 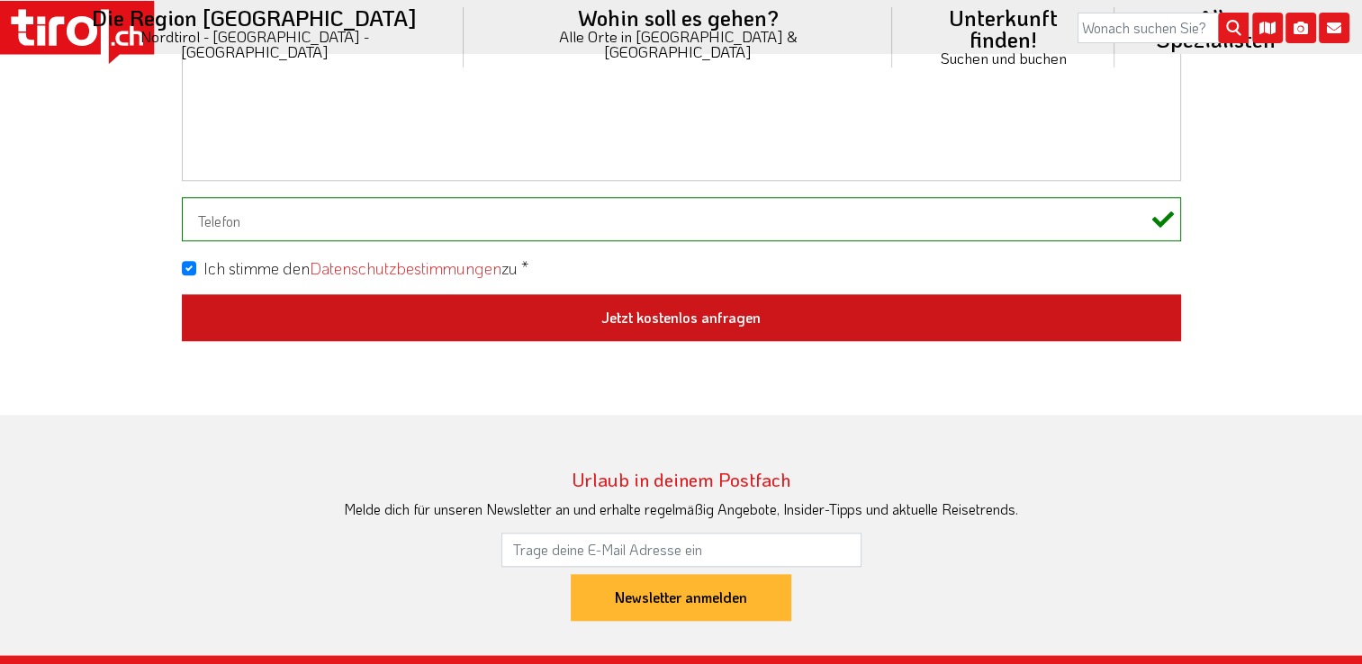 What do you see at coordinates (1163, 28) in the screenshot?
I see `input: Wonach suchen Sie?` at bounding box center [1163, 28].